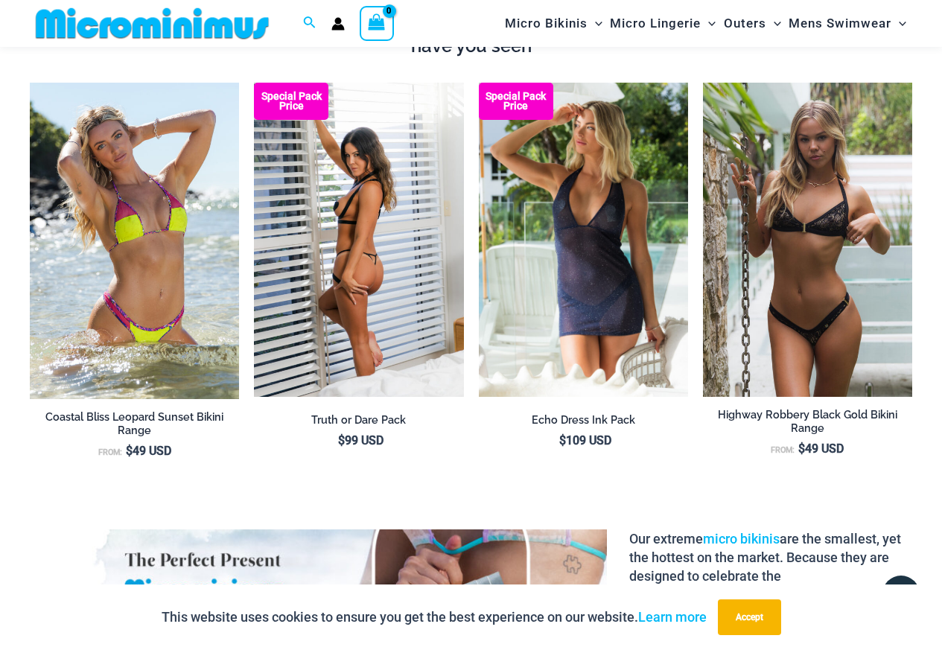 This screenshot has width=942, height=650. What do you see at coordinates (358, 423) in the screenshot?
I see `a: Truth or Dare Pack` at bounding box center [358, 423].